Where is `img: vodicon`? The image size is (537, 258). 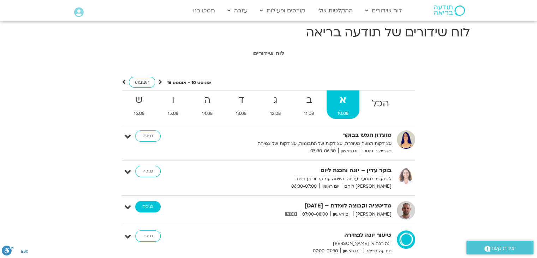
img: vodicon is located at coordinates (291, 214).